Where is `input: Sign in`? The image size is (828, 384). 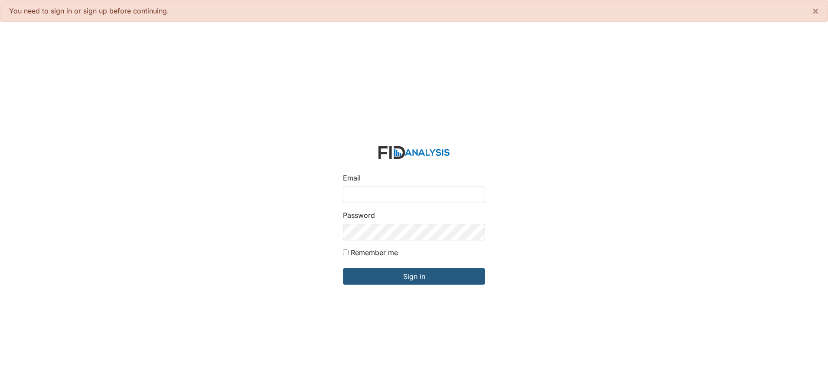 input: Sign in is located at coordinates (414, 276).